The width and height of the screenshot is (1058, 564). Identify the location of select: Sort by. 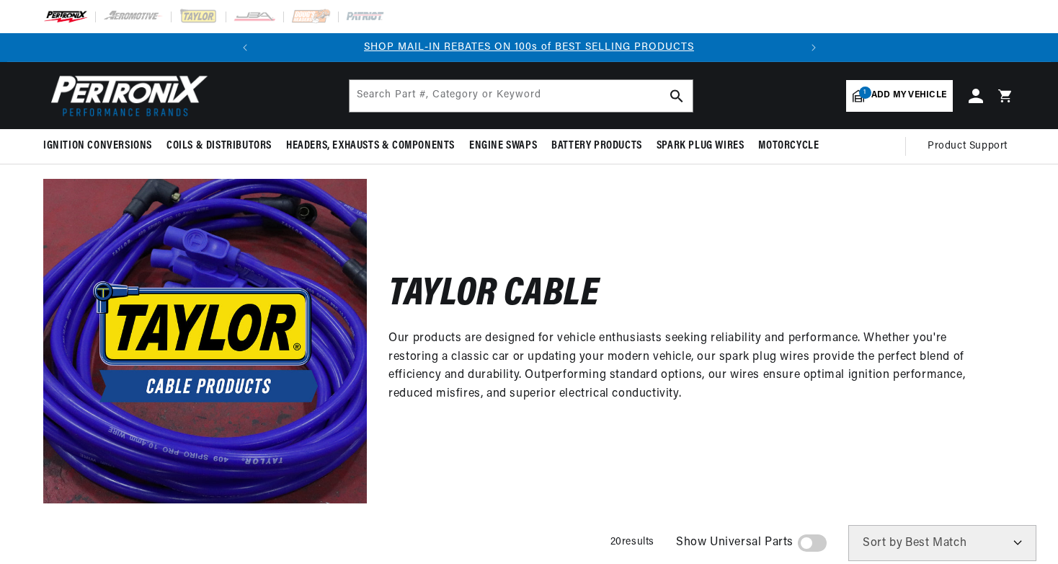
(942, 543).